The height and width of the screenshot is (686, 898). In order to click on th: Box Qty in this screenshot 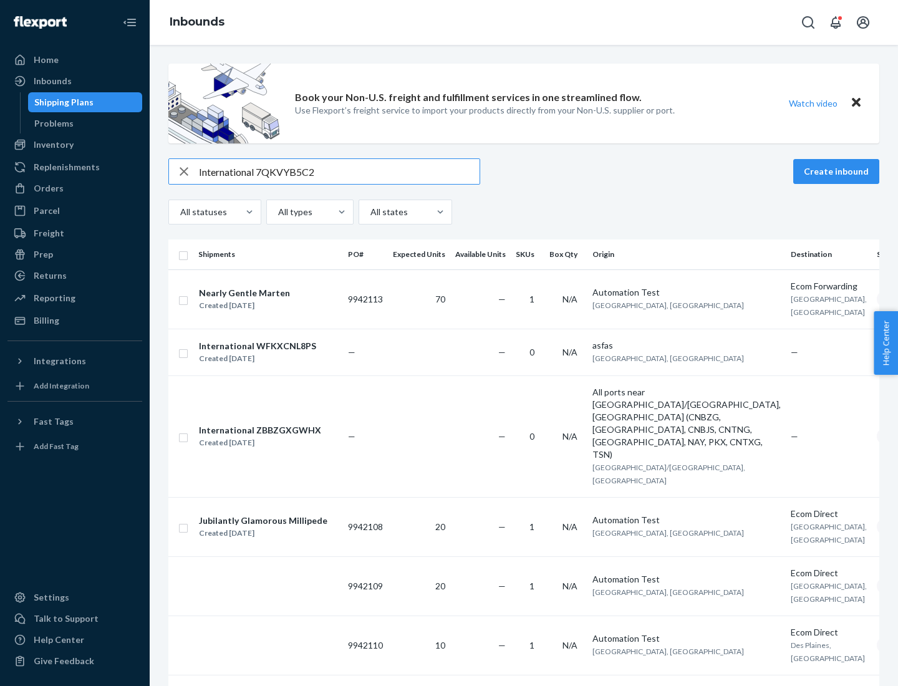, I will do `click(566, 254)`.